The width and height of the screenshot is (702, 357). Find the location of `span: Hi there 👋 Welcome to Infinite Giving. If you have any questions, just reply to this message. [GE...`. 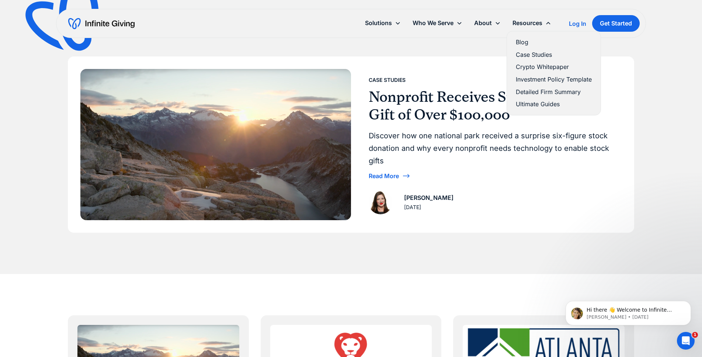

span: Hi there 👋 Welcome to Infinite Giving. If you have any questions, just reply to this message. [GE... is located at coordinates (76, 35).